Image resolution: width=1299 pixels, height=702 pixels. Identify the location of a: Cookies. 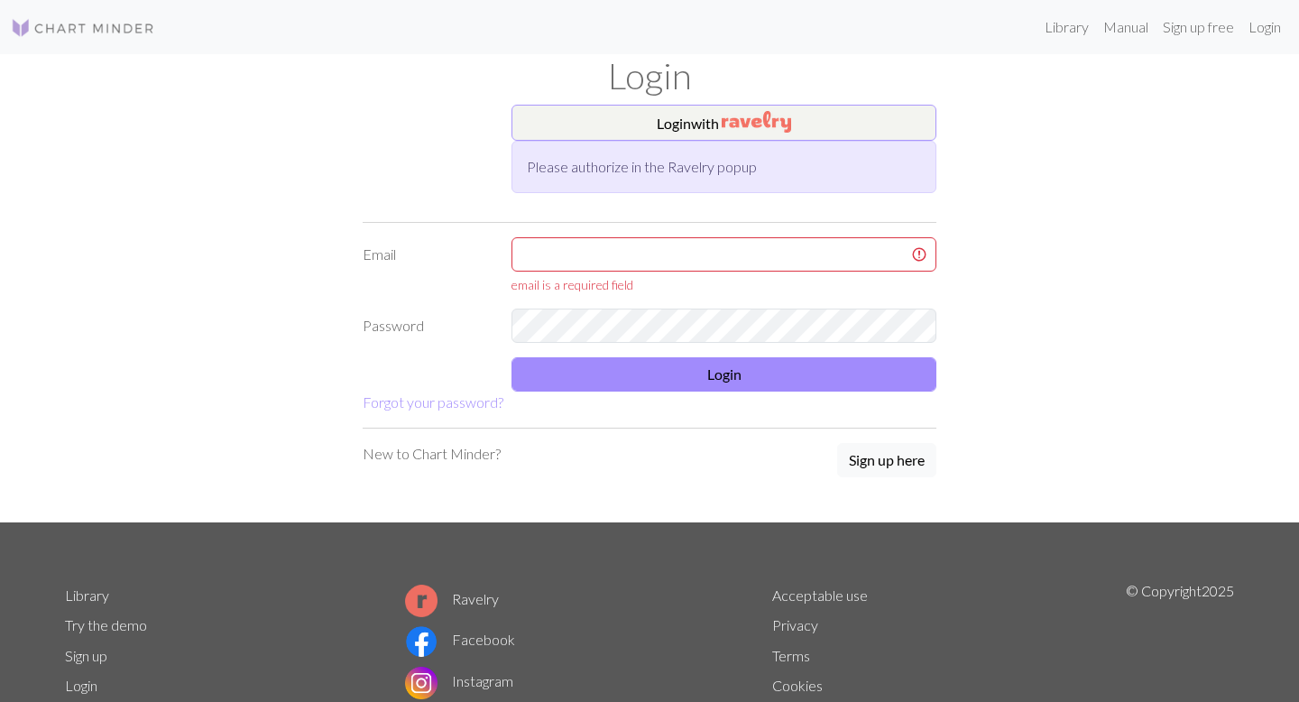
(797, 685).